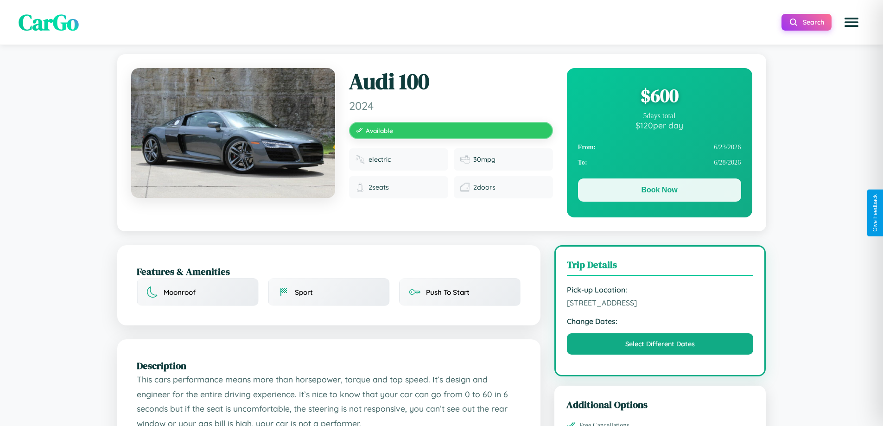 The height and width of the screenshot is (426, 883). I want to click on span: 2 seats, so click(379, 187).